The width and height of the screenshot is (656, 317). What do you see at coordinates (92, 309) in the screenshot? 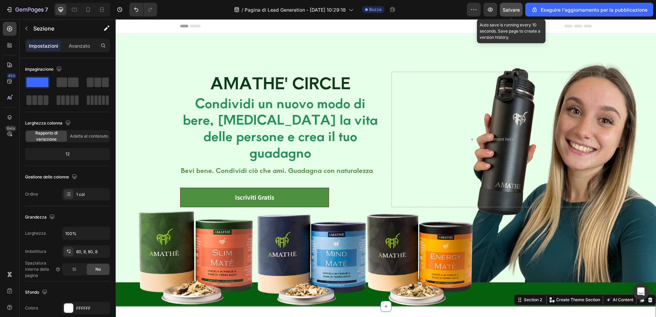
I see `div: FFFFFF` at bounding box center [92, 309].